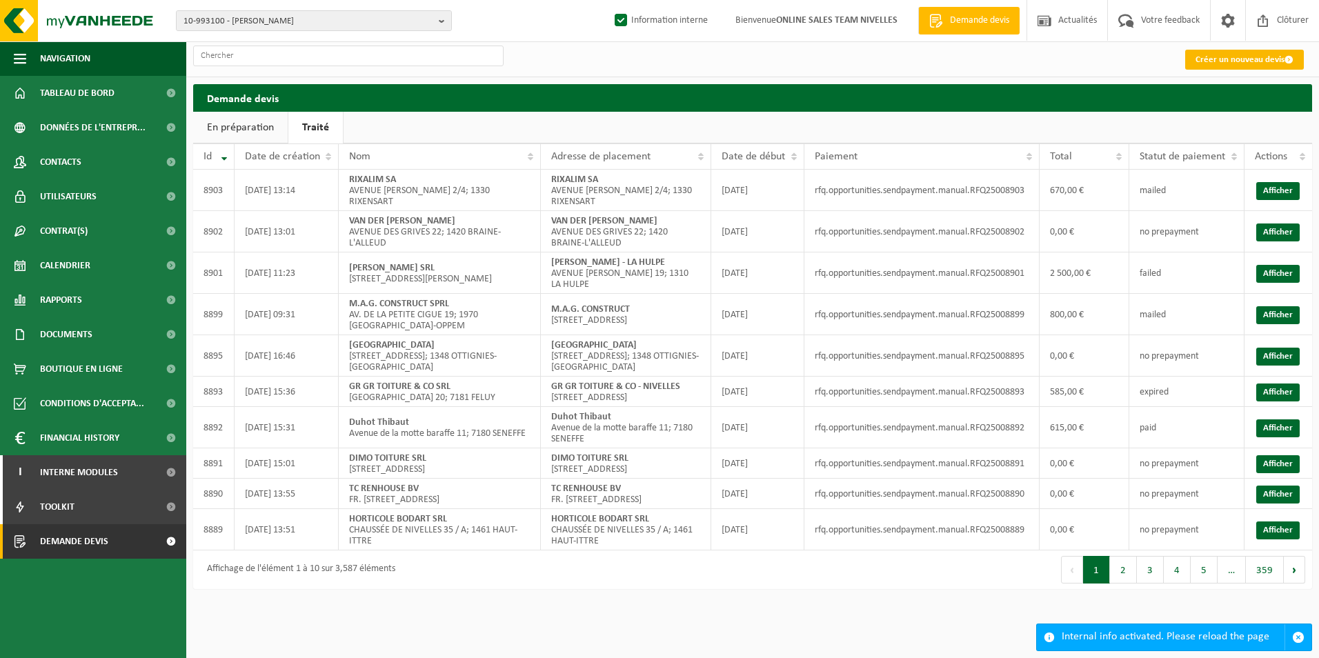 This screenshot has width=1319, height=658. What do you see at coordinates (1173, 638) in the screenshot?
I see `div: Internal info activated. Please reload the page` at bounding box center [1173, 638].